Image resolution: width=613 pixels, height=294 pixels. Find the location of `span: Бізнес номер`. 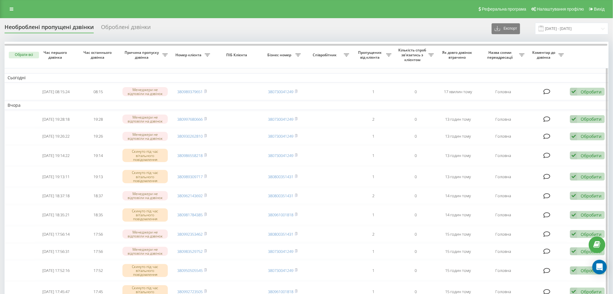

span: Бізнес номер is located at coordinates (280, 55).